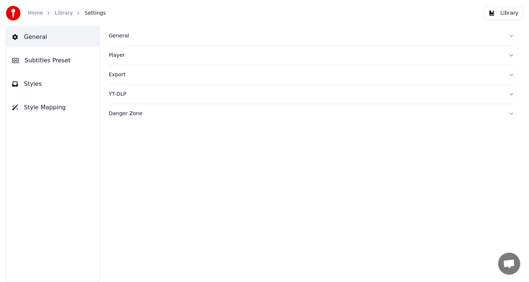  Describe the element at coordinates (503, 13) in the screenshot. I see `button: Library` at that location.